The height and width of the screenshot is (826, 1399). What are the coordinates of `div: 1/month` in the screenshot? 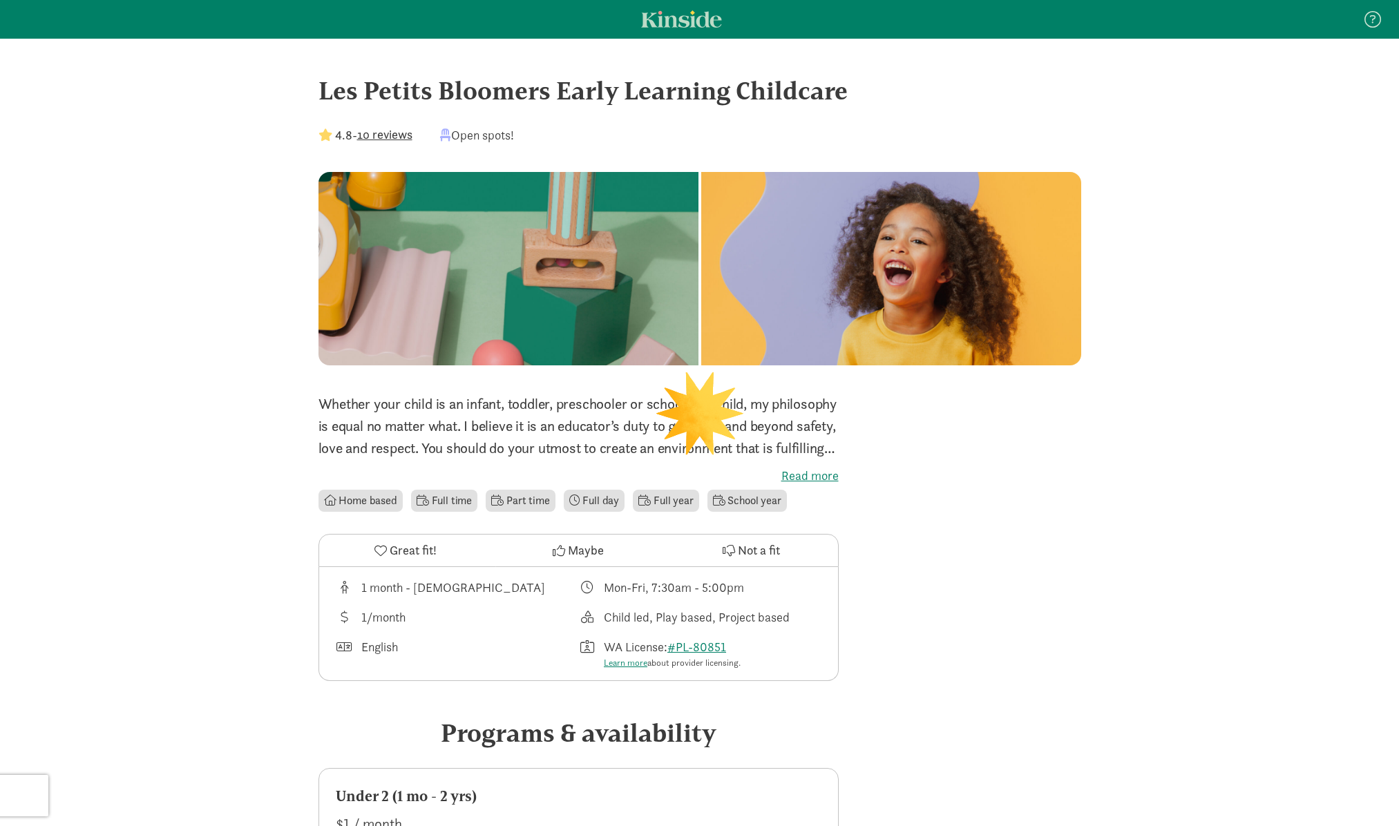 It's located at (383, 617).